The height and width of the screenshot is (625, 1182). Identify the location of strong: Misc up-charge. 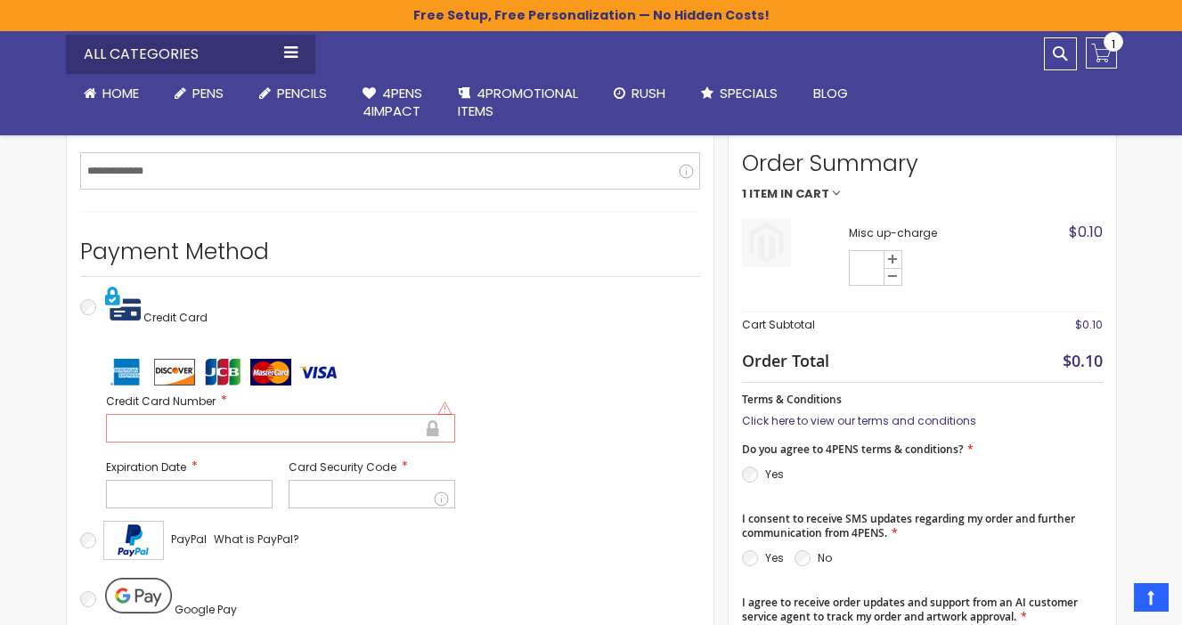
(938, 233).